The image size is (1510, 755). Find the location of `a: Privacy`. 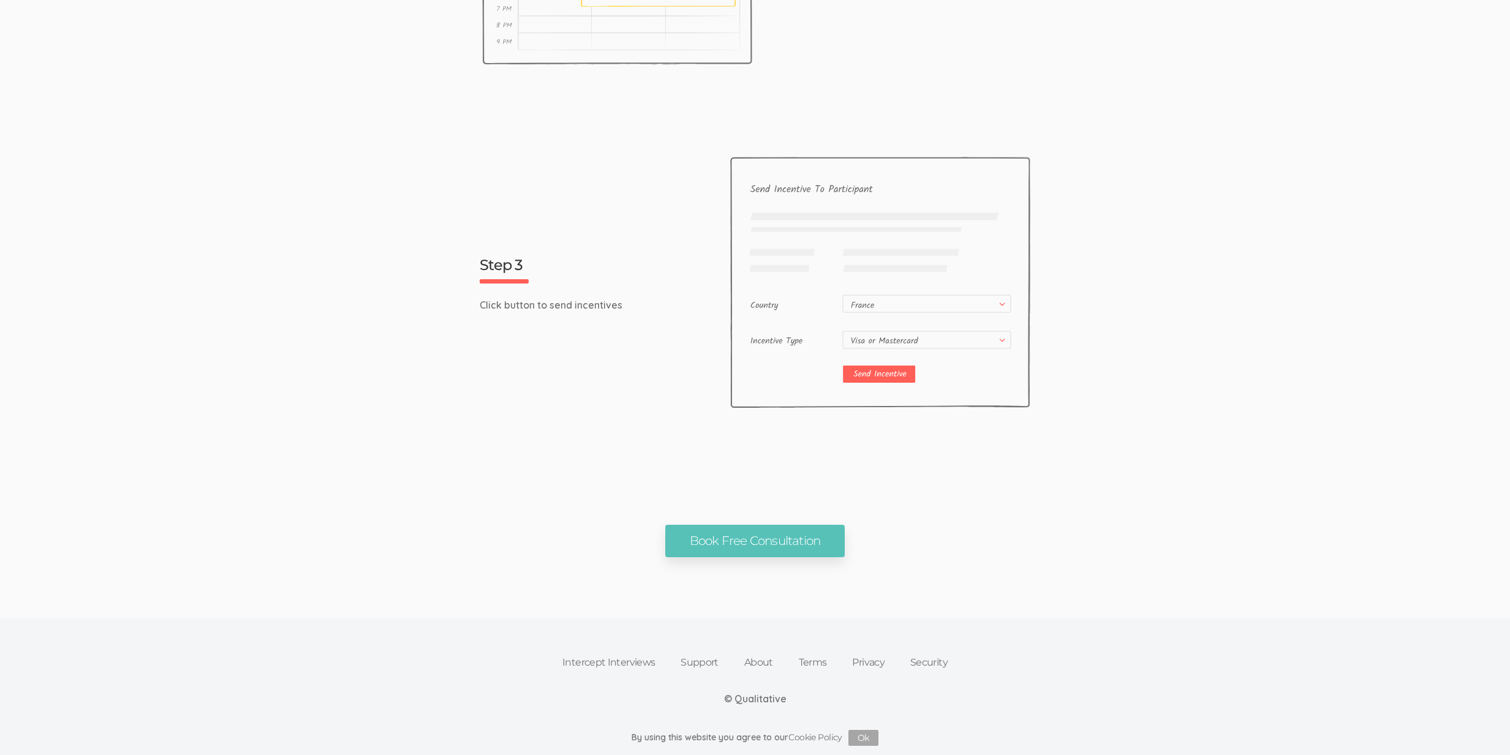

a: Privacy is located at coordinates (868, 663).